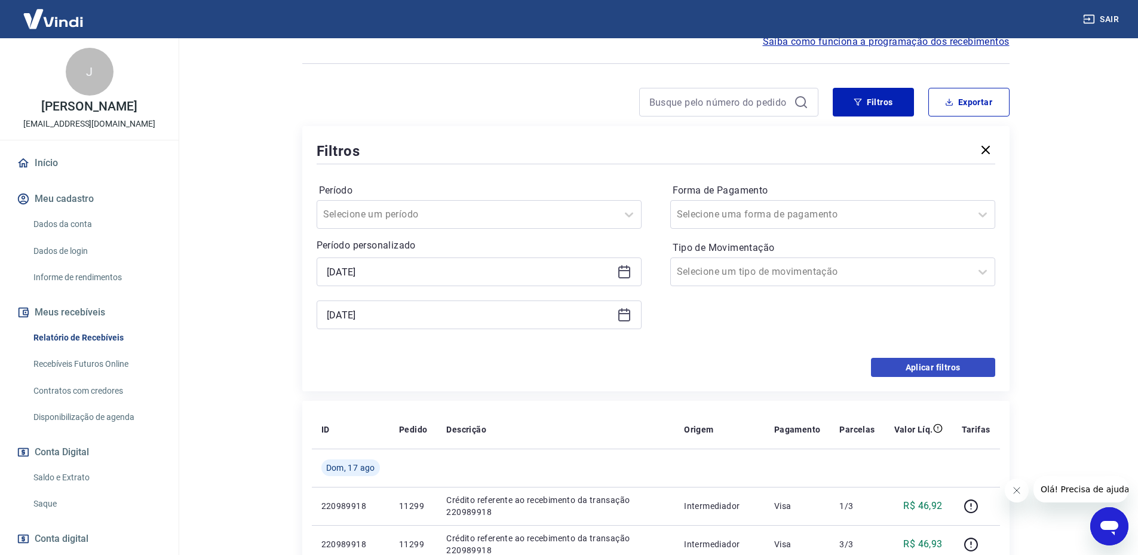  Describe the element at coordinates (90, 72) in the screenshot. I see `div: J` at that location.